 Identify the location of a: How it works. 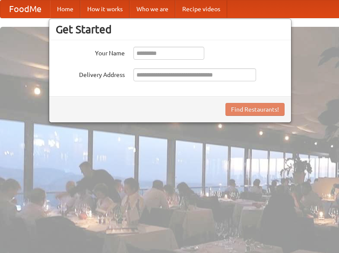
(105, 9).